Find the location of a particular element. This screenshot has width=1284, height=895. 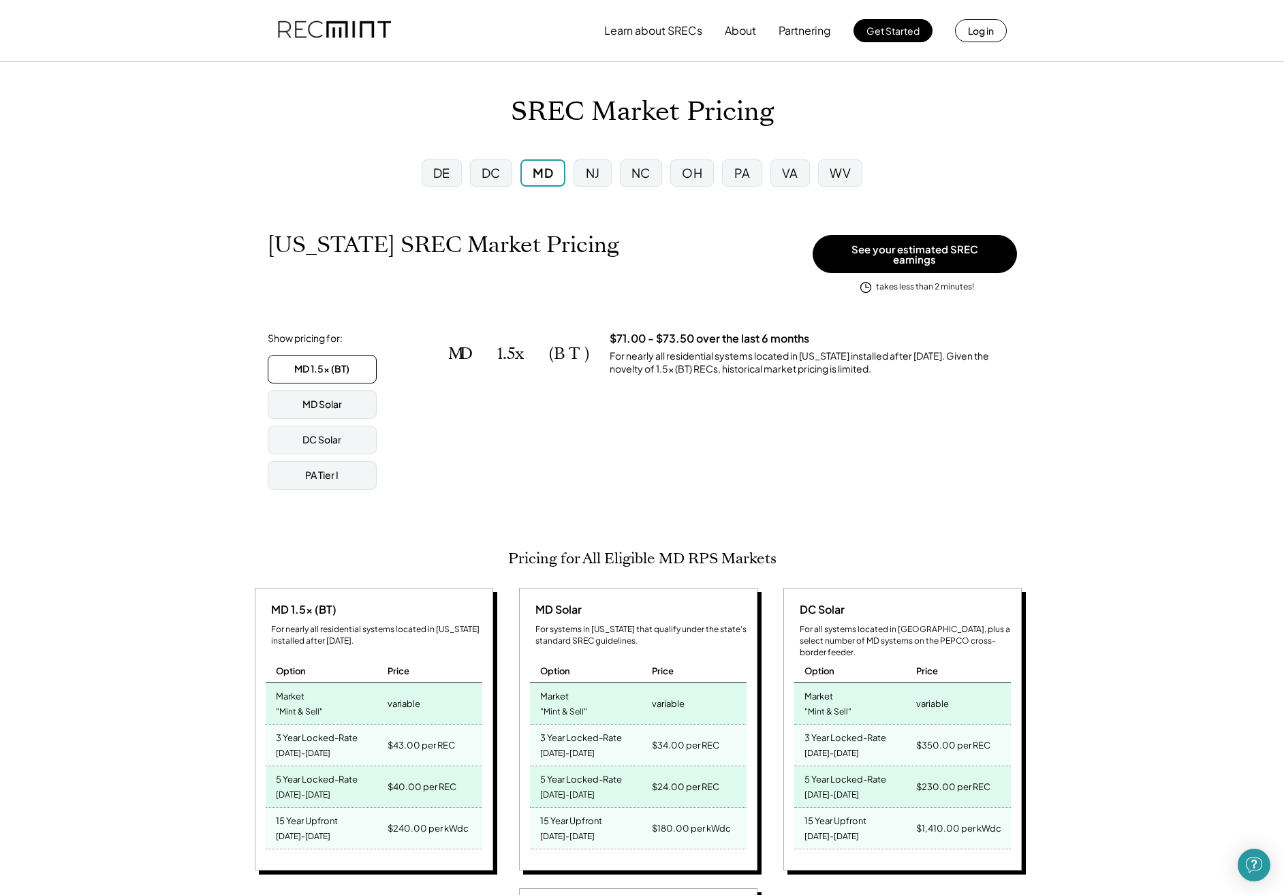

div: NC is located at coordinates (641, 172).